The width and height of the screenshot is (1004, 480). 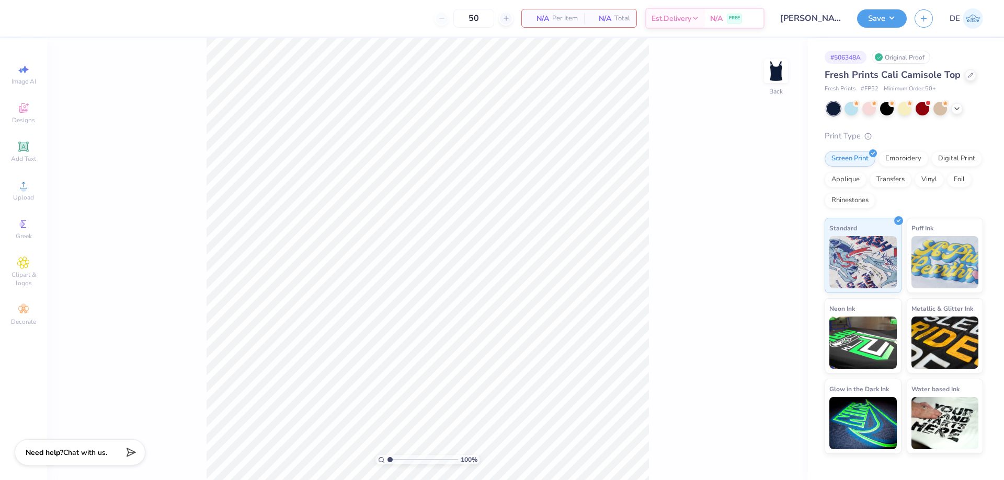 What do you see at coordinates (945, 343) in the screenshot?
I see `img: Metallic & Glitter Ink` at bounding box center [945, 343].